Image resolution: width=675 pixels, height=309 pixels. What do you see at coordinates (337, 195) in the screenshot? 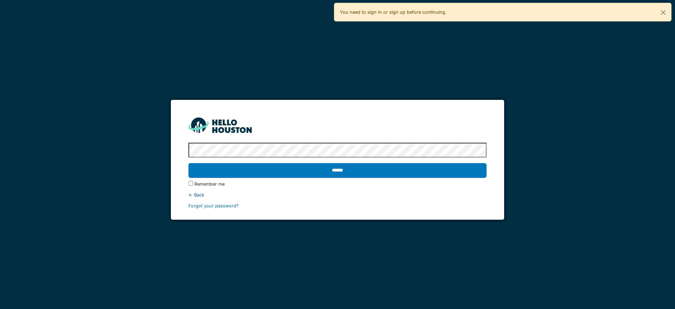
I see `div: ← Back` at bounding box center [337, 195].